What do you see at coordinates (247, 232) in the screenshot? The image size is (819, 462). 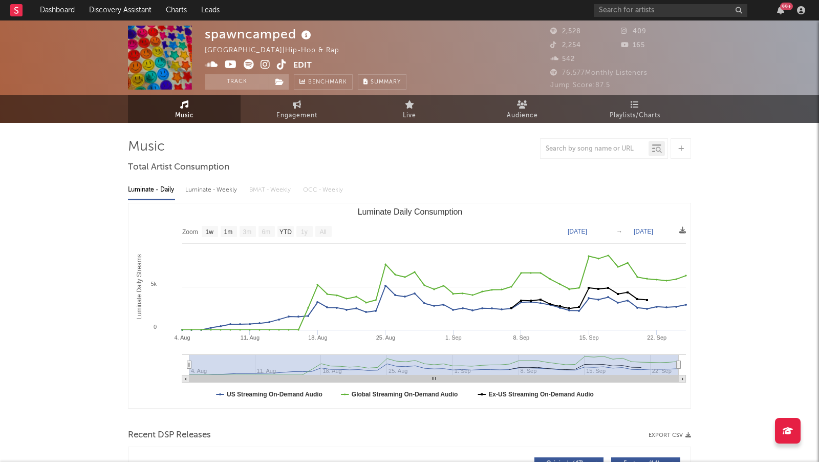 I see `text: 3m` at bounding box center [247, 232].